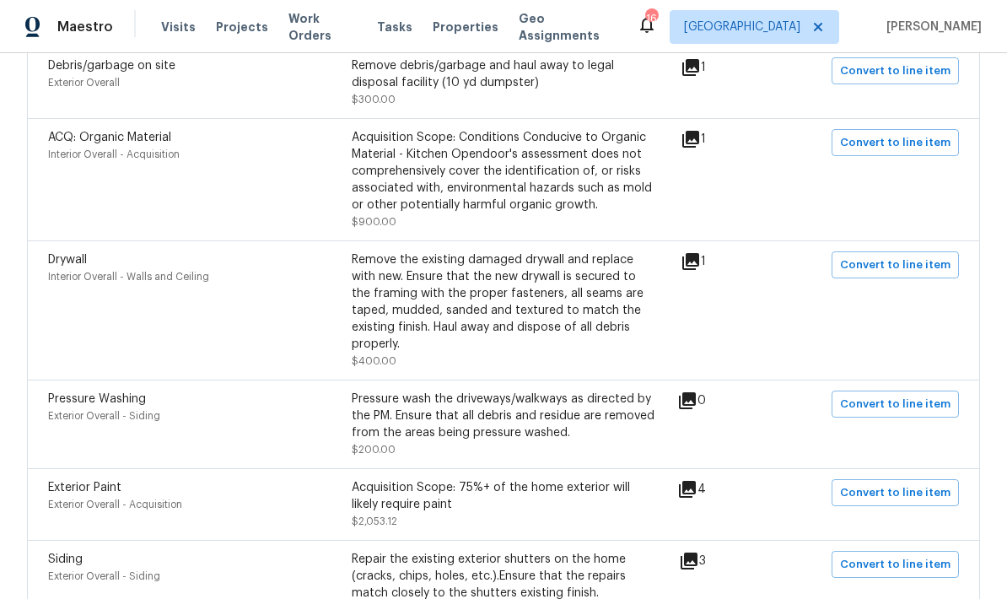 The image size is (1007, 599). I want to click on span: Geo Assignments, so click(568, 27).